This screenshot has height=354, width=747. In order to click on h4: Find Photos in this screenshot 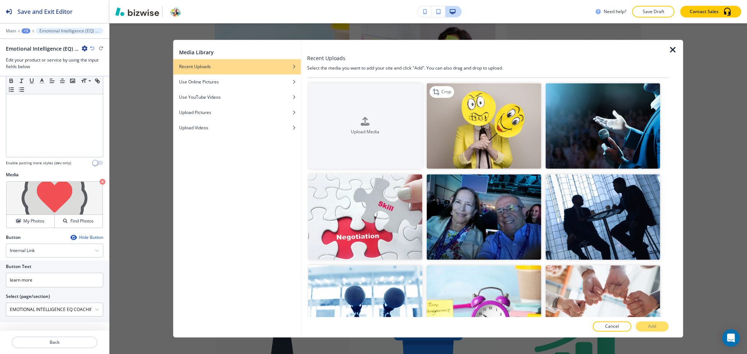, I will do `click(82, 221)`.